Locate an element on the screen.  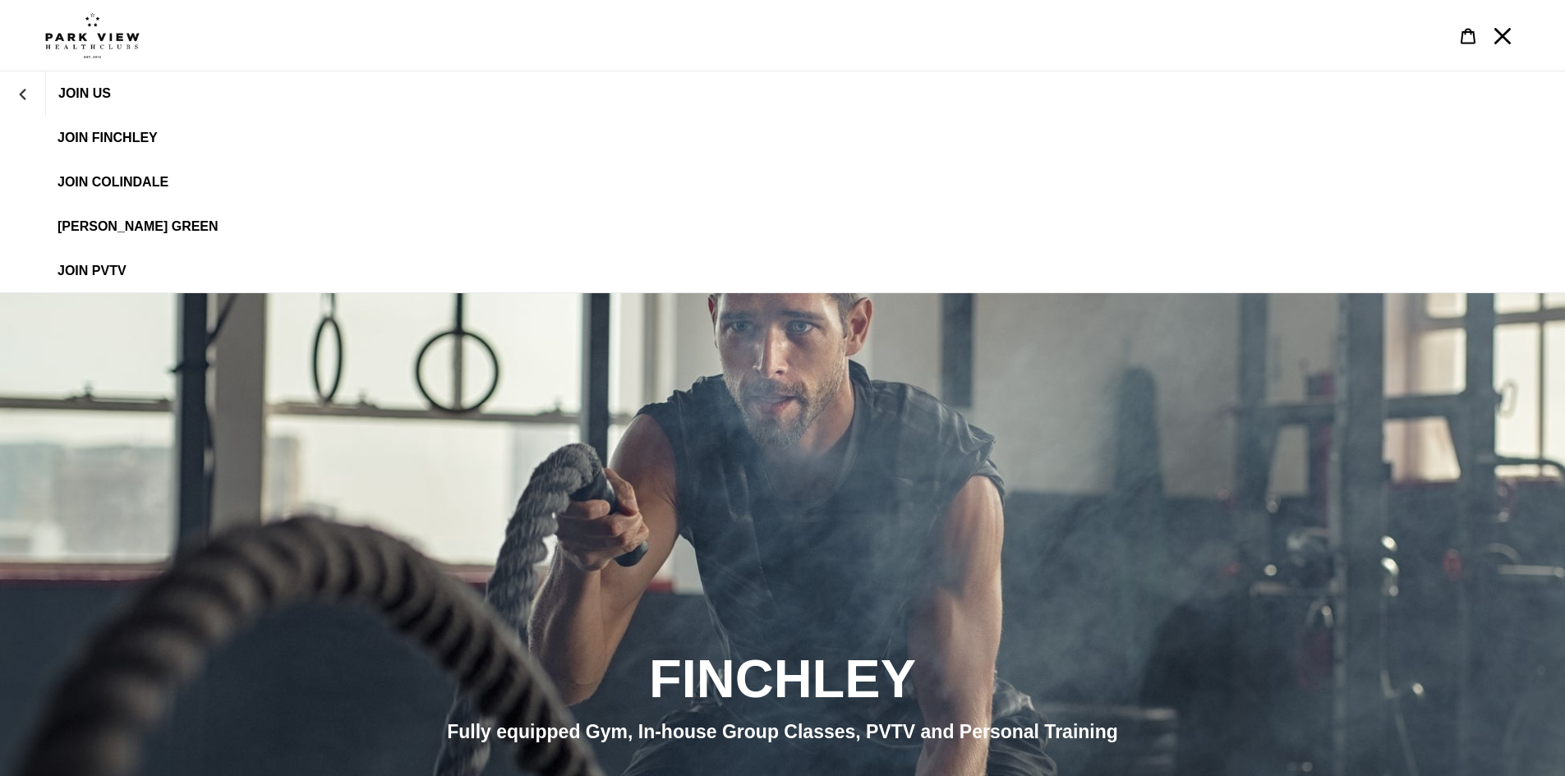
button: Menu is located at coordinates (1502, 35).